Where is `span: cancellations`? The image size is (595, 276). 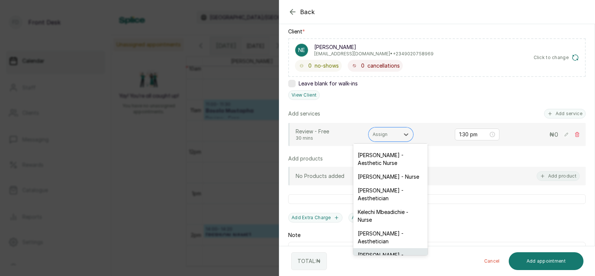
span: cancellations is located at coordinates (384, 66).